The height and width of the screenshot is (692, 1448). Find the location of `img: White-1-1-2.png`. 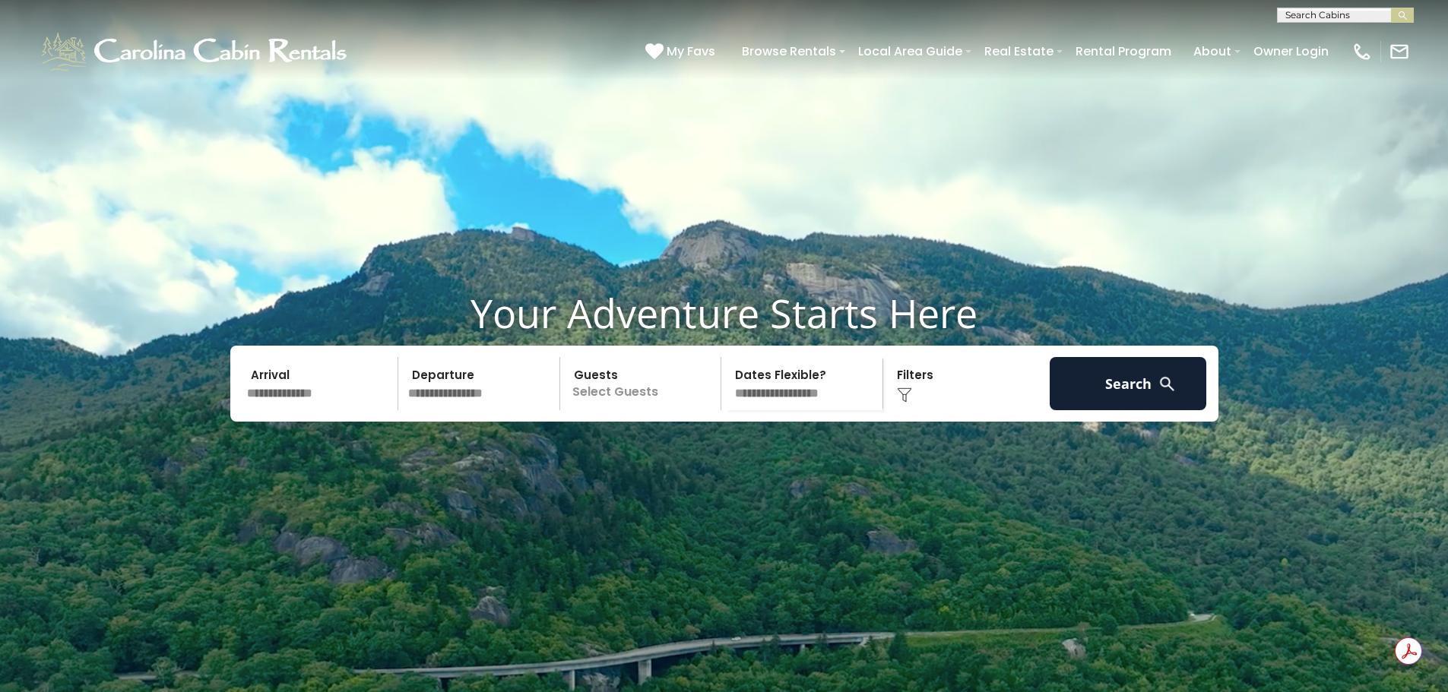

img: White-1-1-2.png is located at coordinates (195, 52).